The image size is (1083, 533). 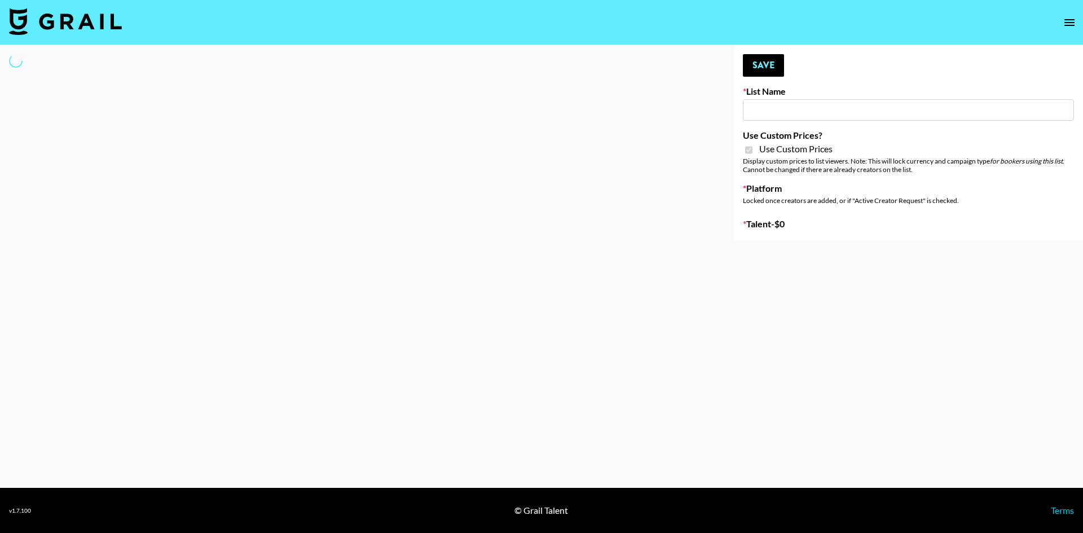 What do you see at coordinates (65, 21) in the screenshot?
I see `img: Grail Talent` at bounding box center [65, 21].